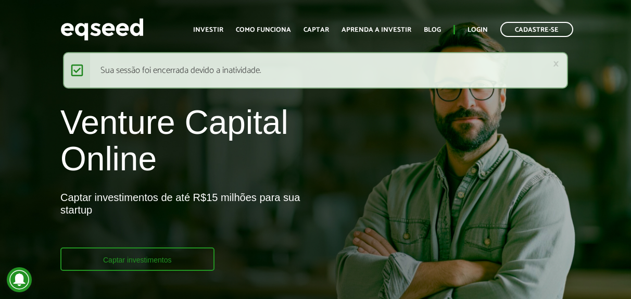 This screenshot has width=631, height=299. I want to click on a: Como funciona, so click(263, 30).